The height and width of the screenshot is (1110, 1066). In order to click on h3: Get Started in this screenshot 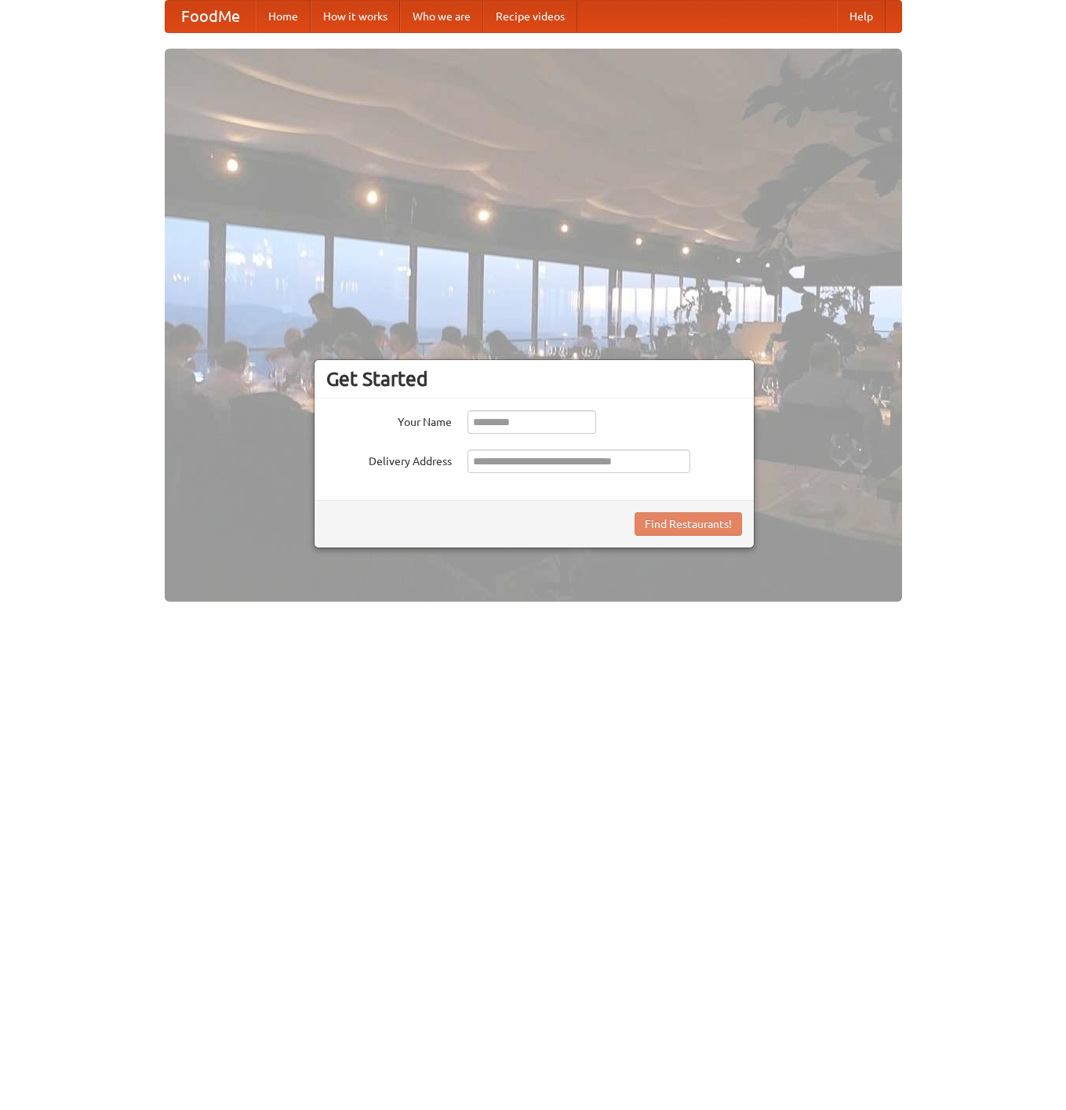, I will do `click(534, 379)`.